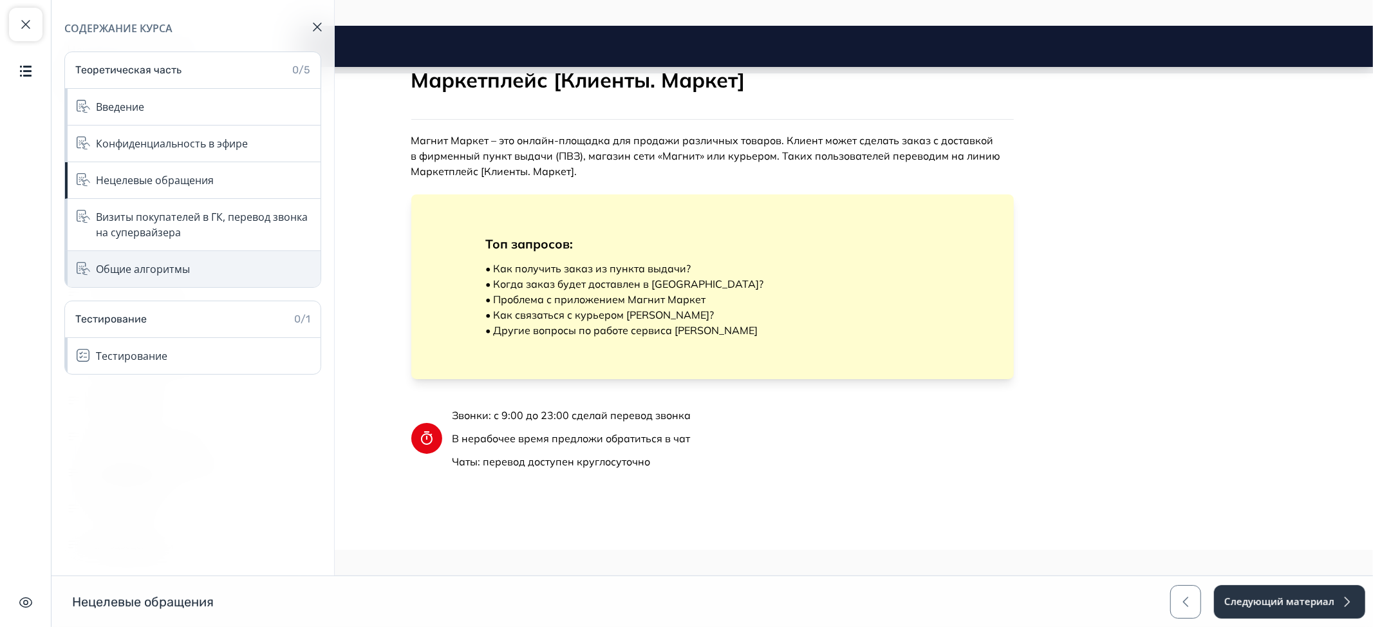 Image resolution: width=1373 pixels, height=627 pixels. What do you see at coordinates (520, 413) in the screenshot?
I see `p: В нерабочее время предложи обратиться в чат` at bounding box center [520, 413].